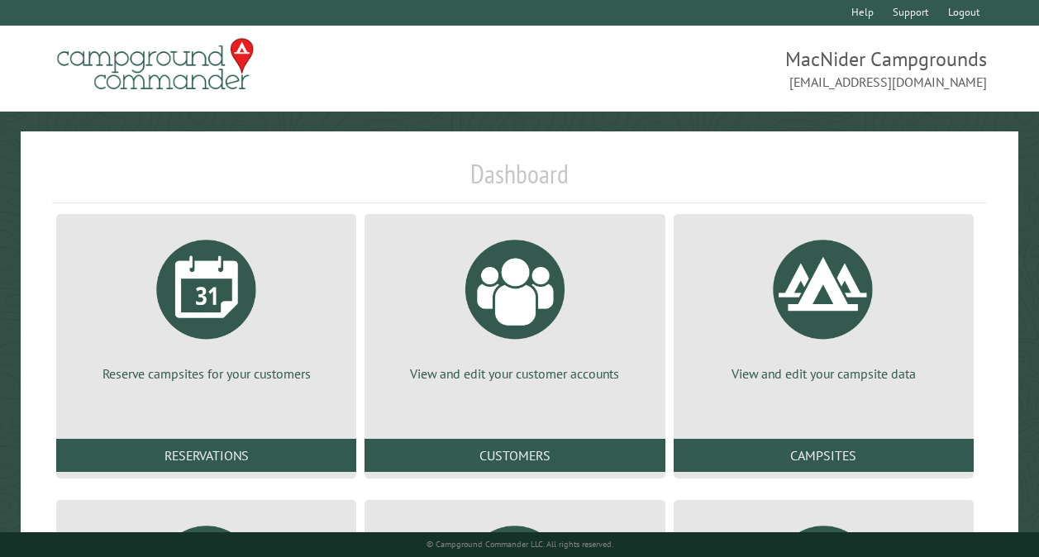 The width and height of the screenshot is (1039, 557). Describe the element at coordinates (514, 455) in the screenshot. I see `a: Customers` at that location.